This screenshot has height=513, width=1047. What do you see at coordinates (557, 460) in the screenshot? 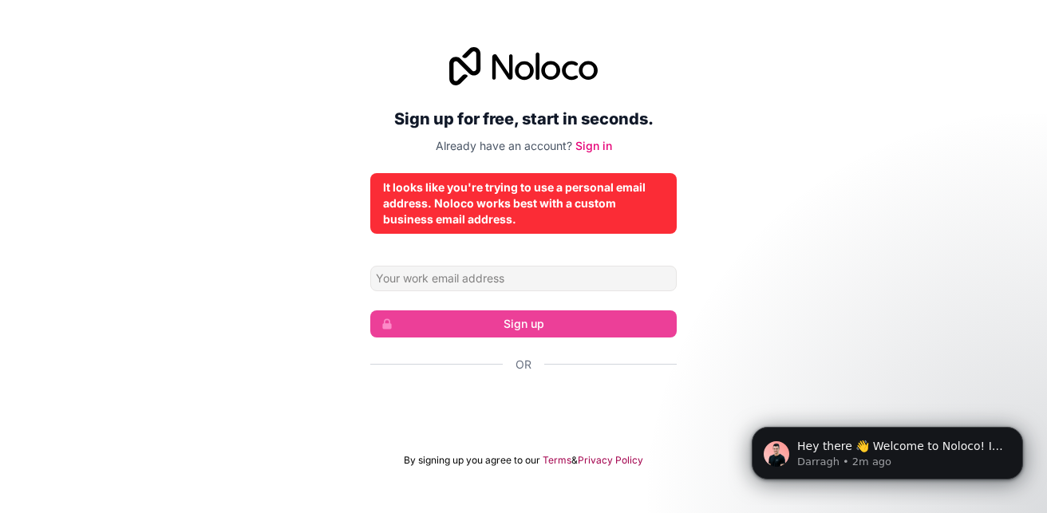
I see `a: Terms` at bounding box center [557, 460].